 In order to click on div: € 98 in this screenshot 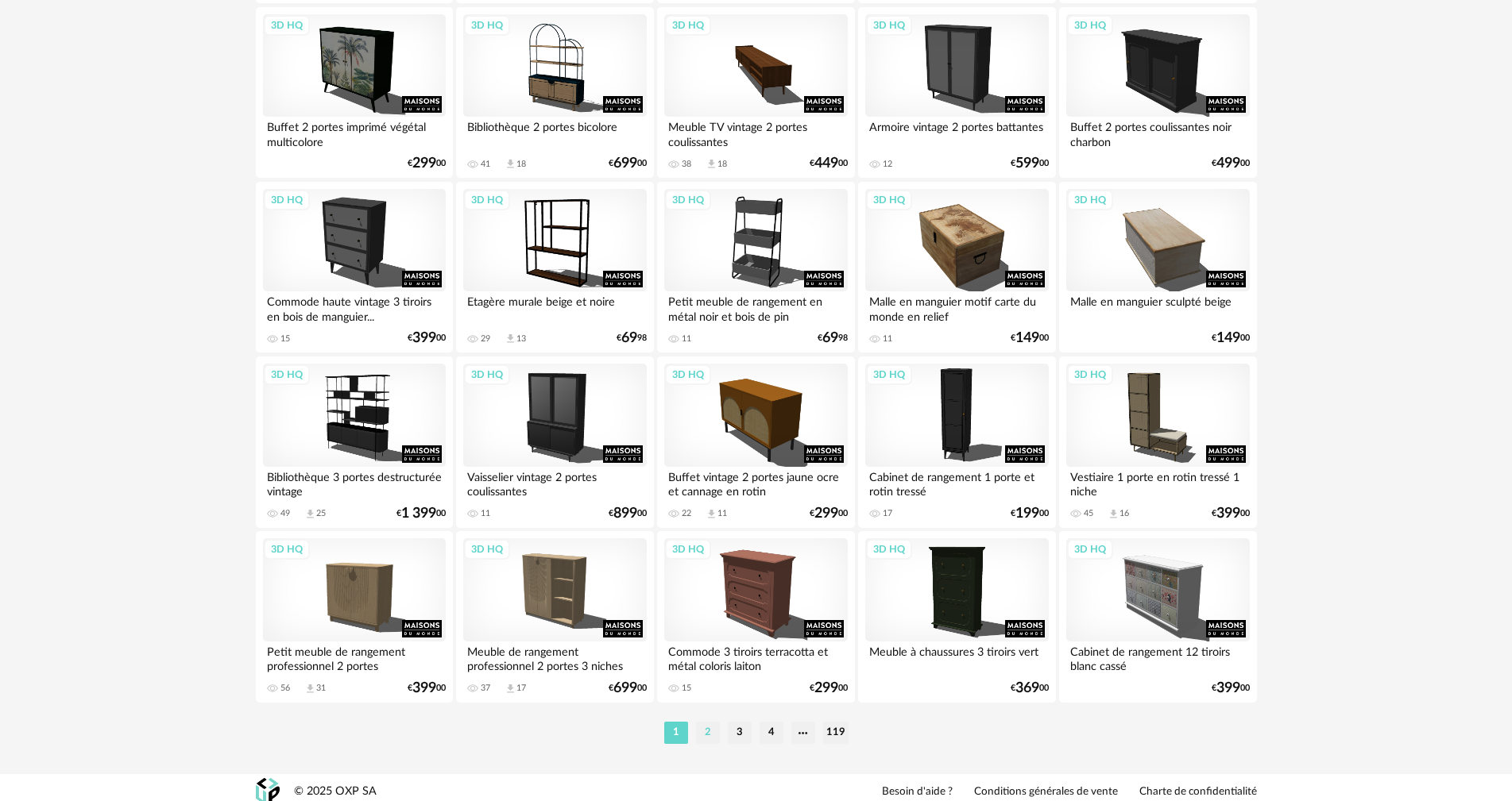, I will do `click(832, 339)`.